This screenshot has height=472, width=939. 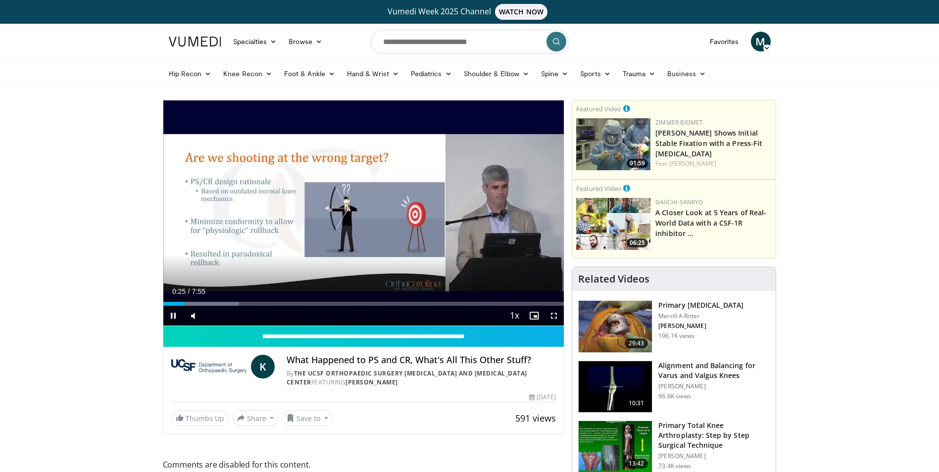 I want to click on a: A Closer Look at 5 Years of Real-World Data with a CSF-1R inhibitor …, so click(x=711, y=223).